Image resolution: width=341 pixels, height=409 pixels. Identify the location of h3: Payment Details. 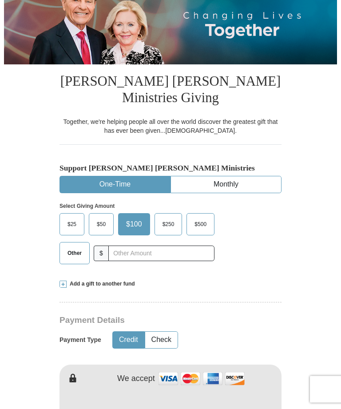
(173, 320).